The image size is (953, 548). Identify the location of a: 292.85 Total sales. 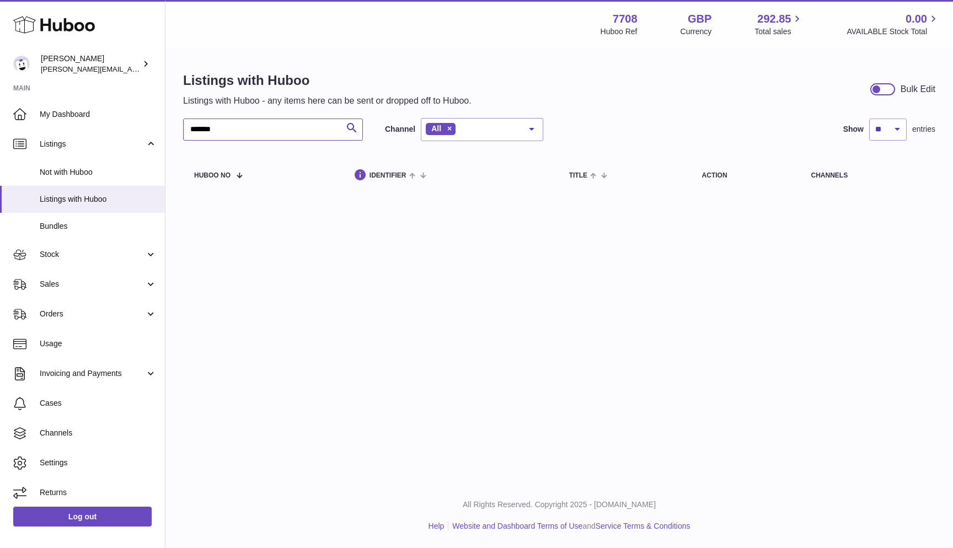
(778, 24).